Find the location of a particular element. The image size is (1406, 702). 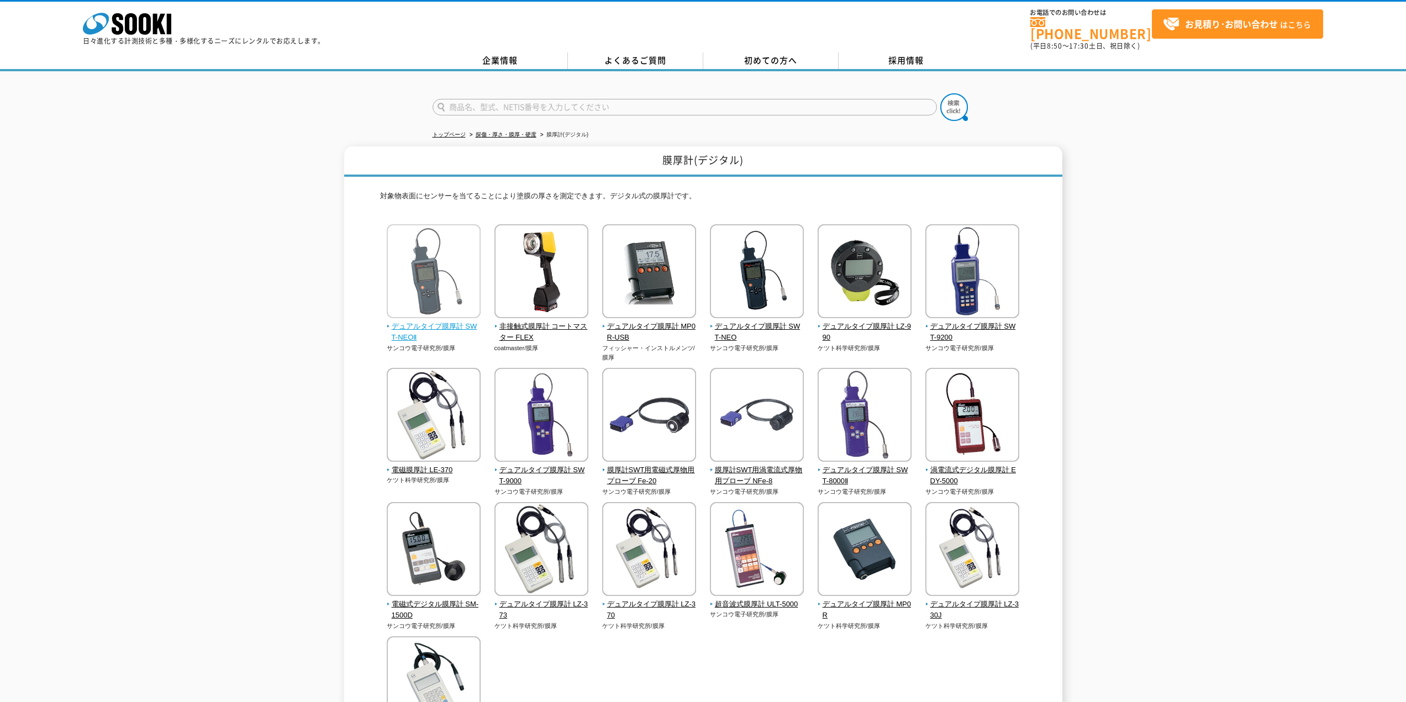

a: デュアルタイプ膜厚計 SWT-9000 is located at coordinates (541, 471).